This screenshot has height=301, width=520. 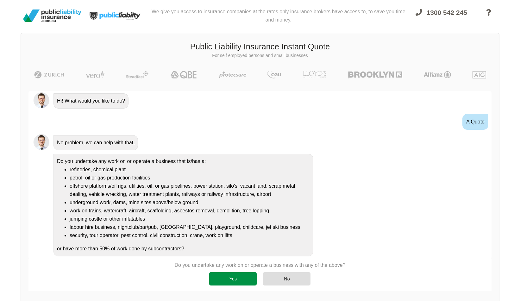 I want to click on img: LLOYD's | Public Liability Insurance, so click(x=315, y=75).